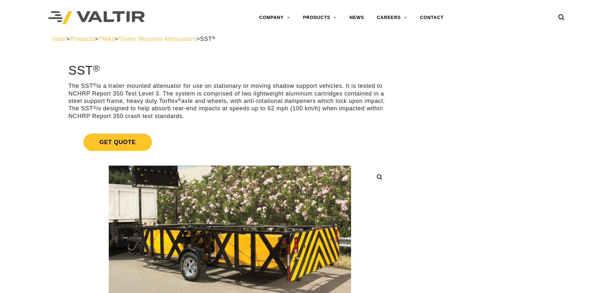 The width and height of the screenshot is (613, 293). I want to click on a: CAREERS, so click(392, 18).